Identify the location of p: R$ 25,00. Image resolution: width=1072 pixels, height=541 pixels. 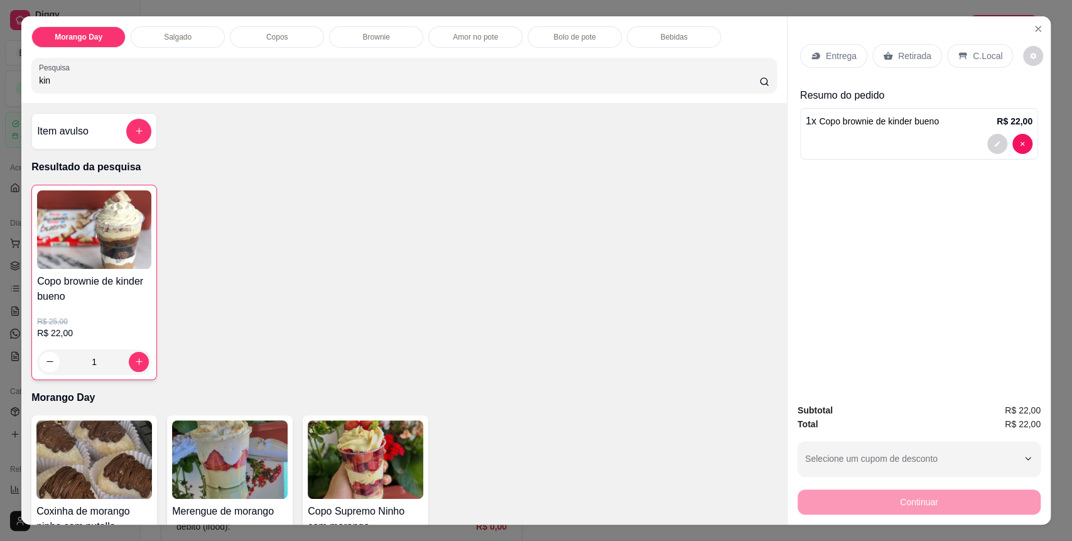
(94, 322).